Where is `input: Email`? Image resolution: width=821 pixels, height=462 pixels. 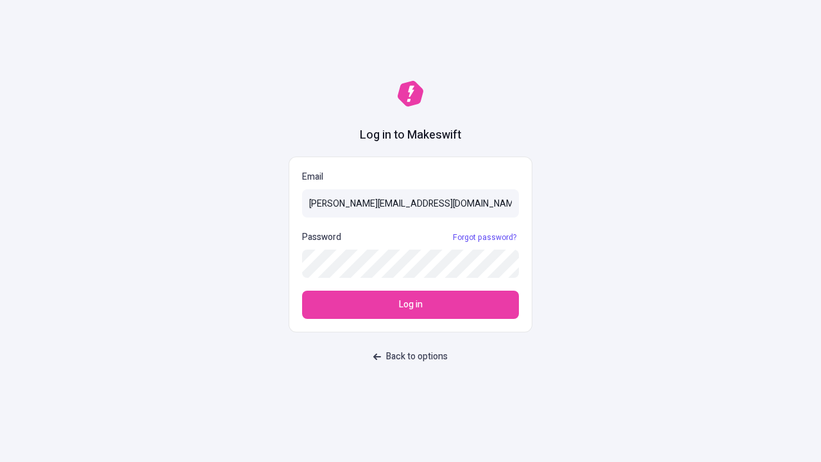 input: Email is located at coordinates (411, 203).